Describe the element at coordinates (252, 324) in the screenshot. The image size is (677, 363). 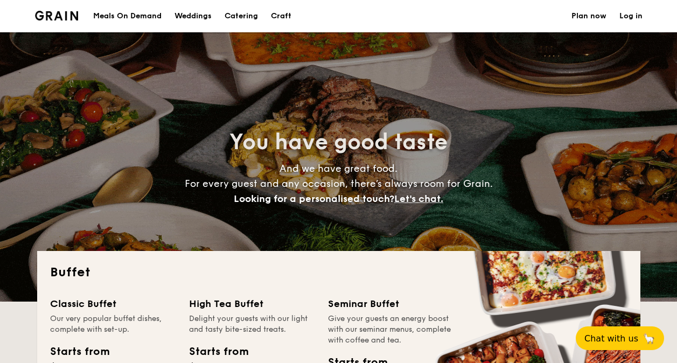
I see `div: Delight your guests with our light and tasty bite-sized treats.` at that location.